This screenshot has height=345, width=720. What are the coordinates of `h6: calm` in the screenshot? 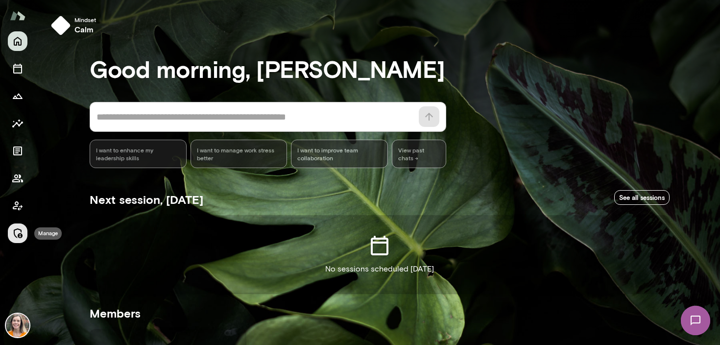 It's located at (85, 29).